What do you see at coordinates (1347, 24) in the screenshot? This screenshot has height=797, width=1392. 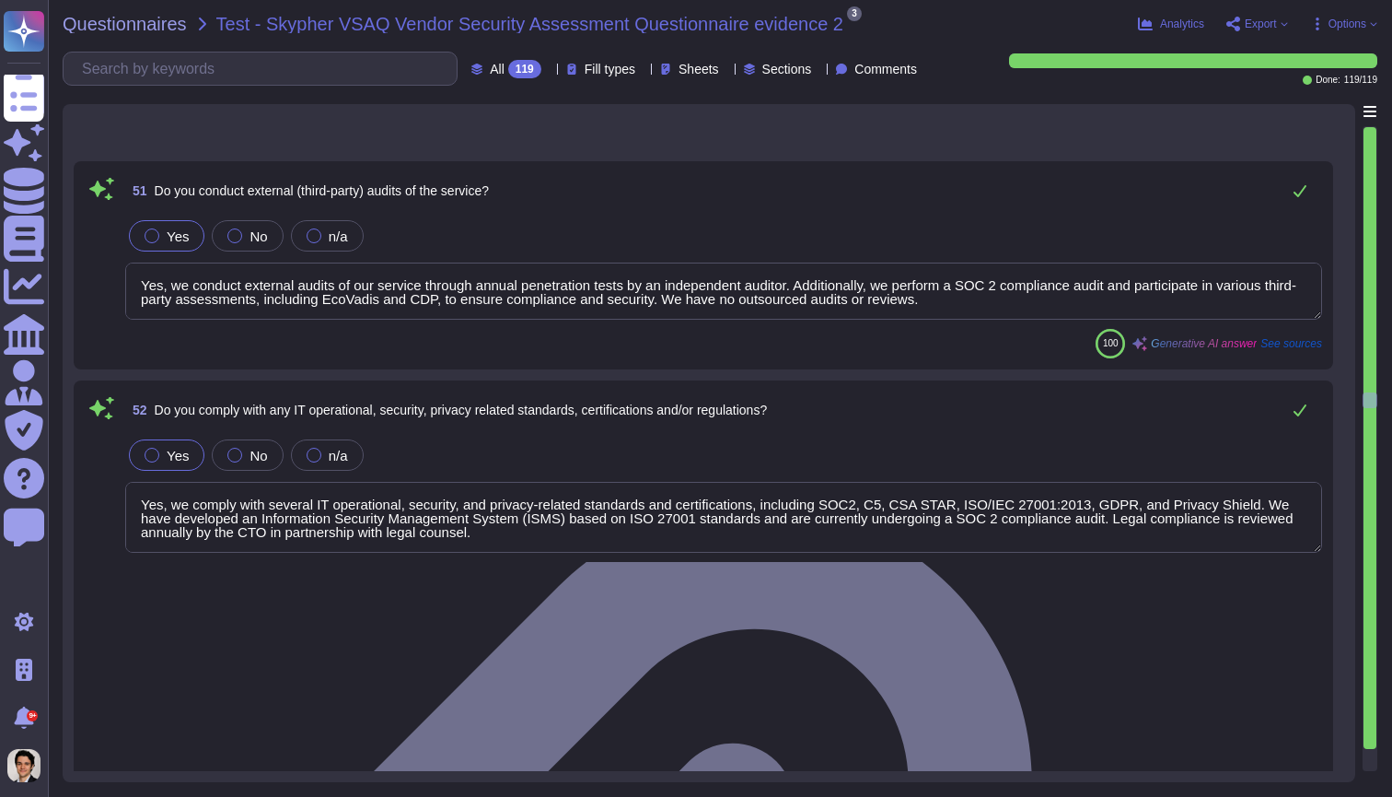 I see `span: Options` at bounding box center [1347, 24].